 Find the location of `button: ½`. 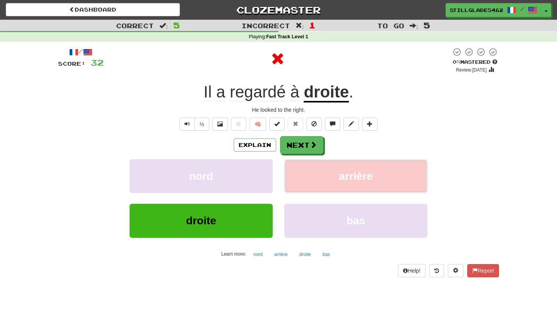

button: ½ is located at coordinates (202, 124).